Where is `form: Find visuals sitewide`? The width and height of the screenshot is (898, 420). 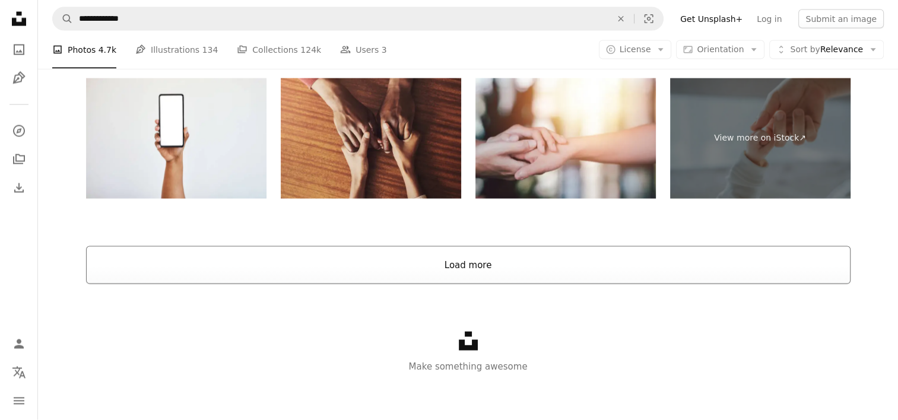
form: Find visuals sitewide is located at coordinates (358, 19).